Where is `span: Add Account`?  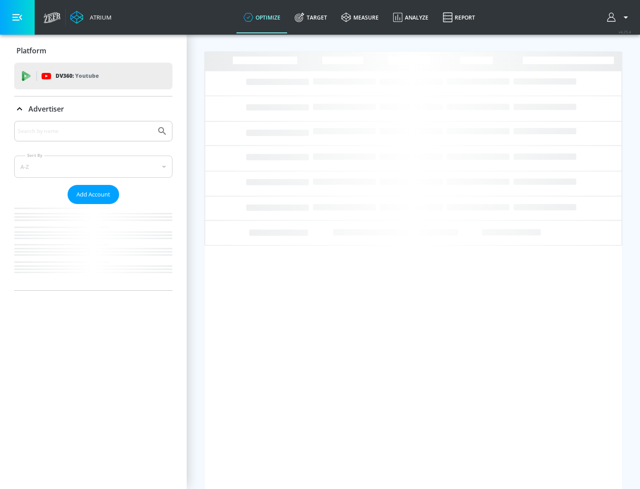
span: Add Account is located at coordinates (93, 194).